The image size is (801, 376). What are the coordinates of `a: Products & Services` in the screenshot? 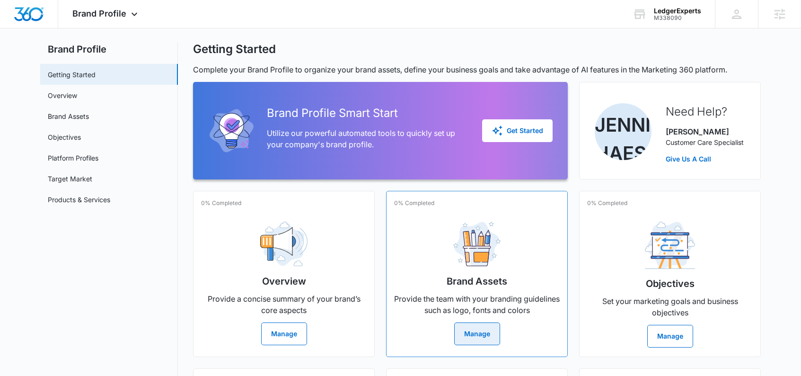 It's located at (79, 199).